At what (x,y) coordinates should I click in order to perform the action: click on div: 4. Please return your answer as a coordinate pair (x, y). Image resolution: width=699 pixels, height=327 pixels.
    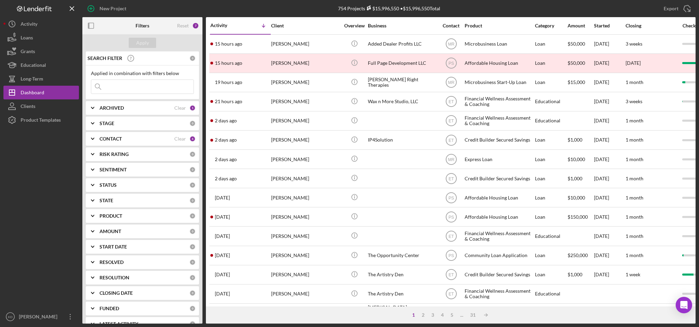
    Looking at the image, I should click on (442, 315).